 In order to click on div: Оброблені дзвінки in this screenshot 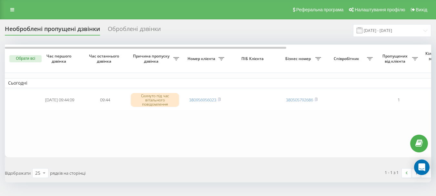, I will do `click(134, 30)`.